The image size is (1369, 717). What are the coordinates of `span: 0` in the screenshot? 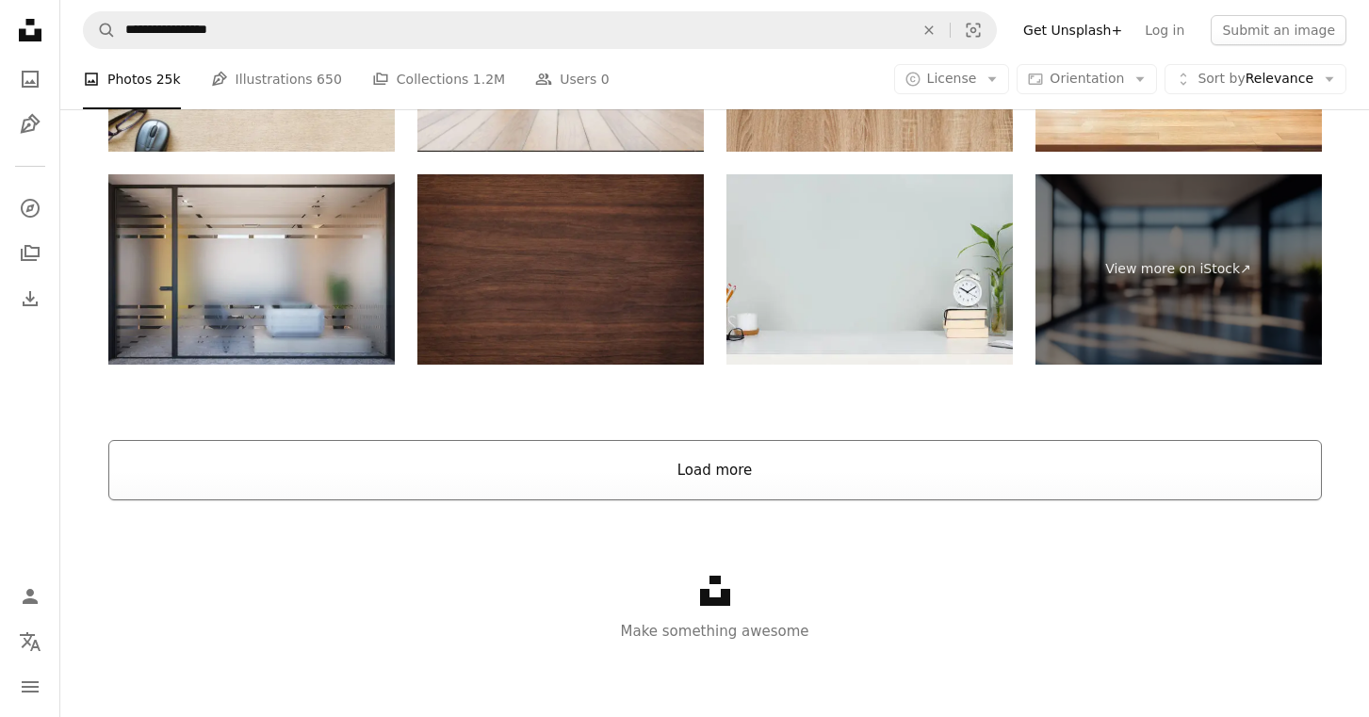 It's located at (605, 79).